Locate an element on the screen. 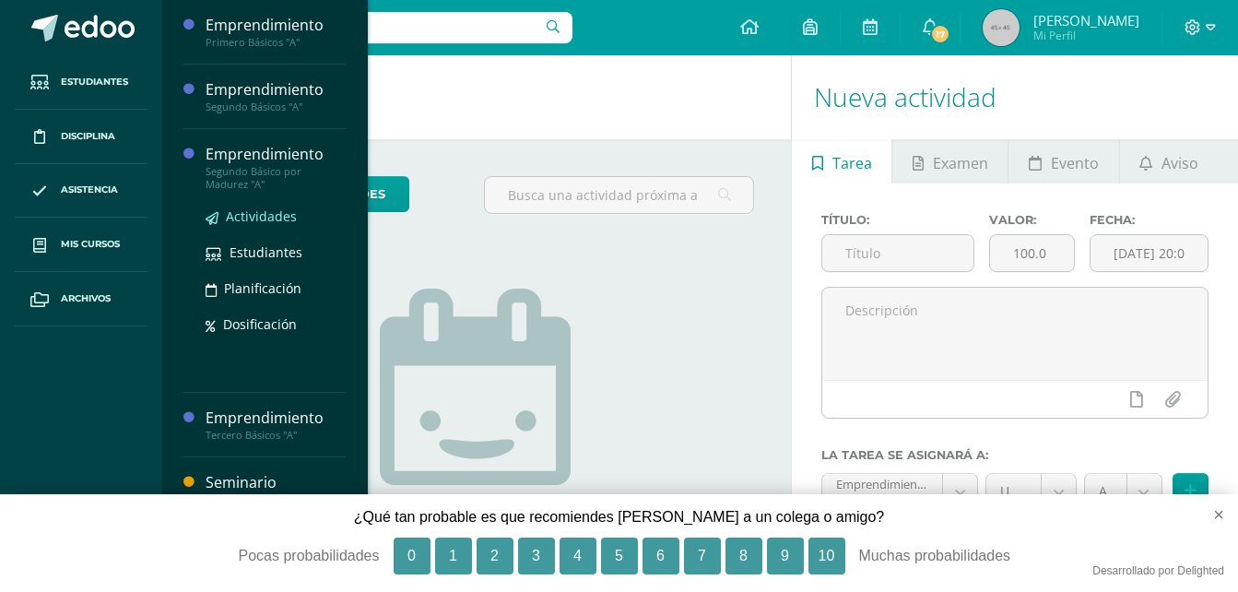 This screenshot has height=592, width=1238. input: Título is located at coordinates (898, 253).